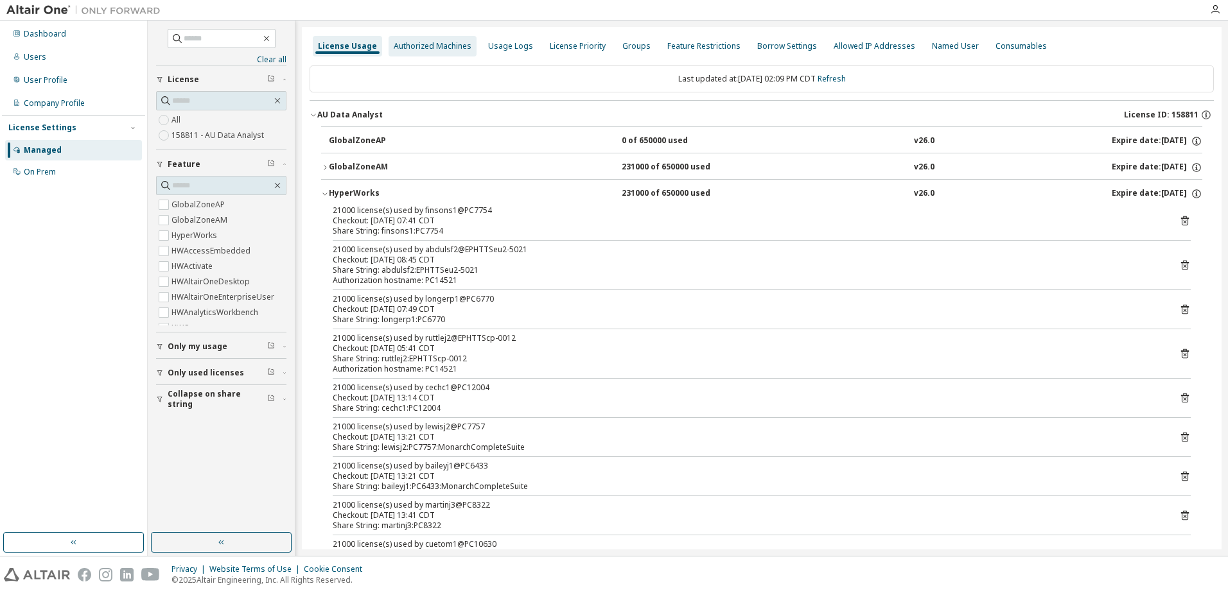 This screenshot has height=593, width=1228. What do you see at coordinates (1021, 46) in the screenshot?
I see `div: Consumables` at bounding box center [1021, 46].